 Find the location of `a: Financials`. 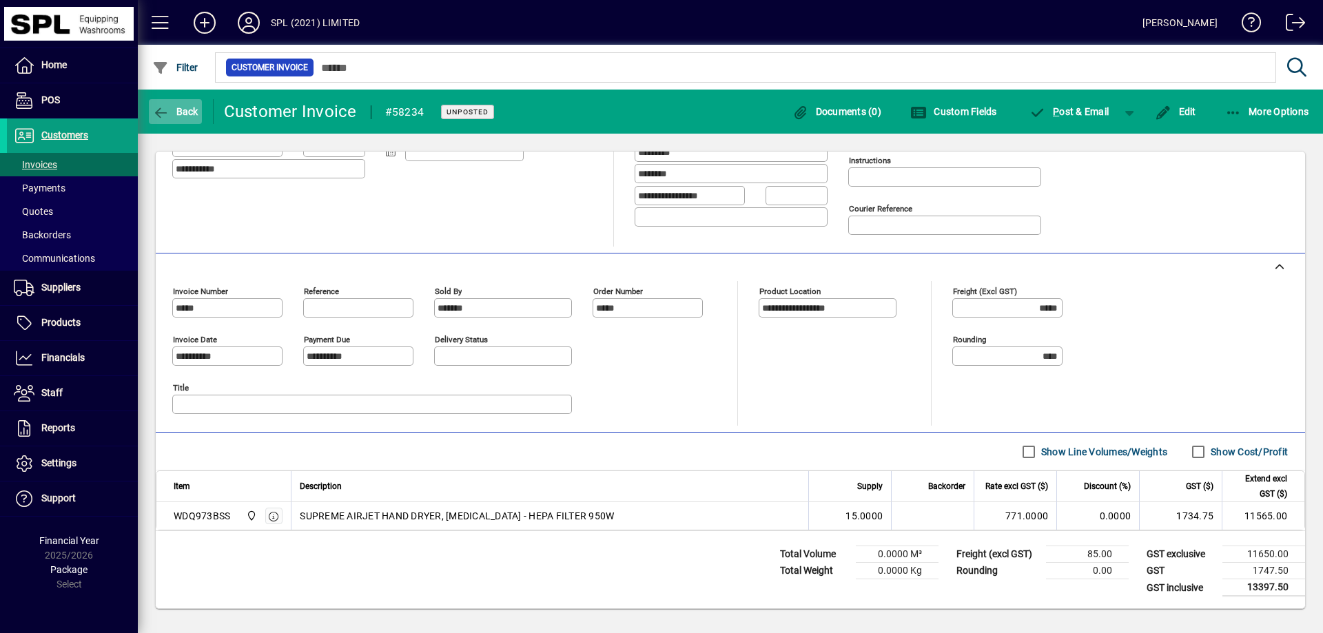

a: Financials is located at coordinates (72, 358).